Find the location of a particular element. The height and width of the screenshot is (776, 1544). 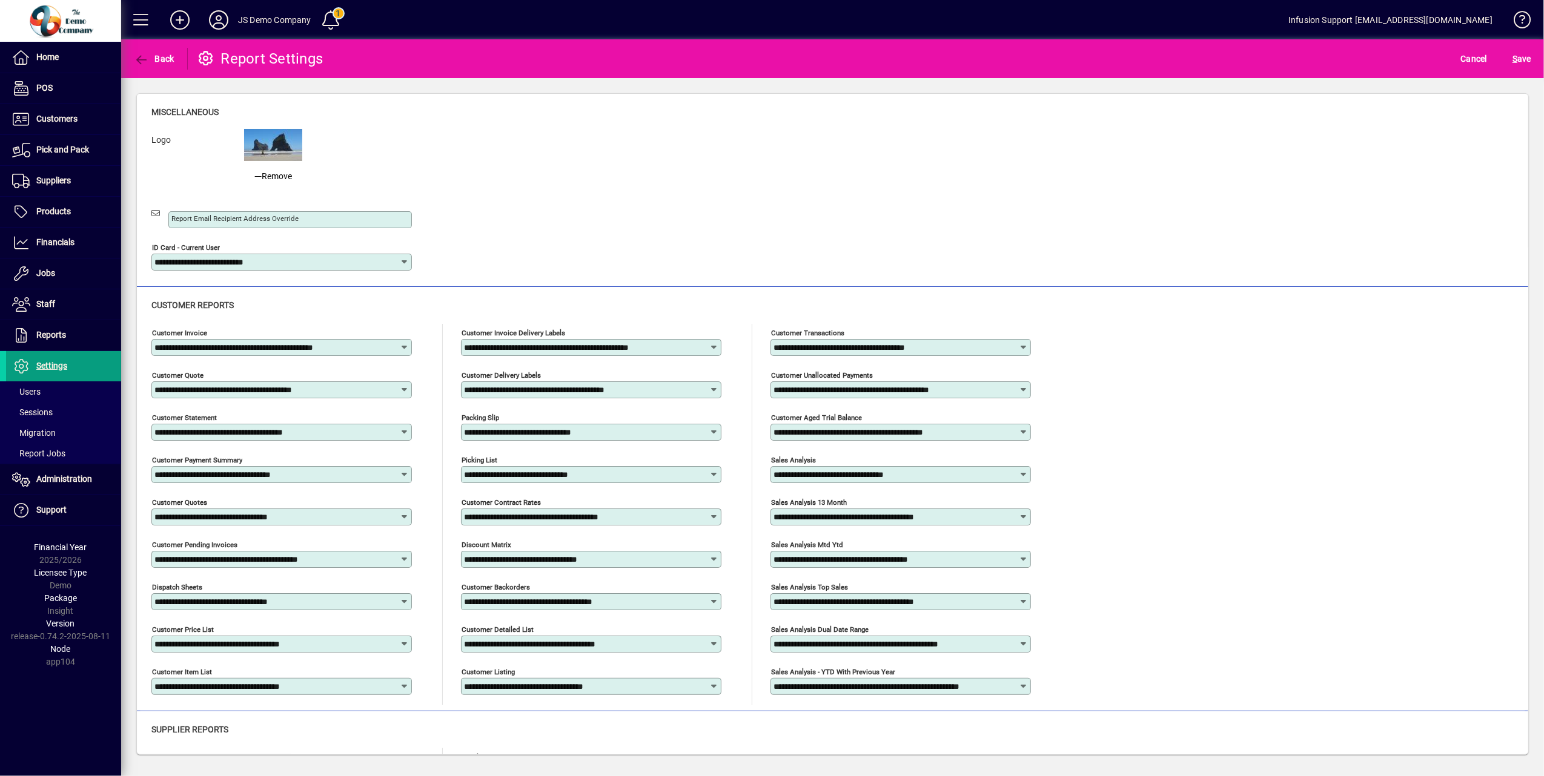

span: Staff is located at coordinates (45, 304).